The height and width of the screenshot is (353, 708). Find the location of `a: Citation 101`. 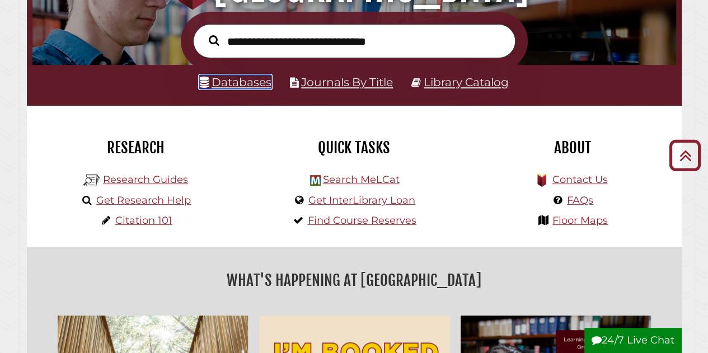

a: Citation 101 is located at coordinates (144, 221).